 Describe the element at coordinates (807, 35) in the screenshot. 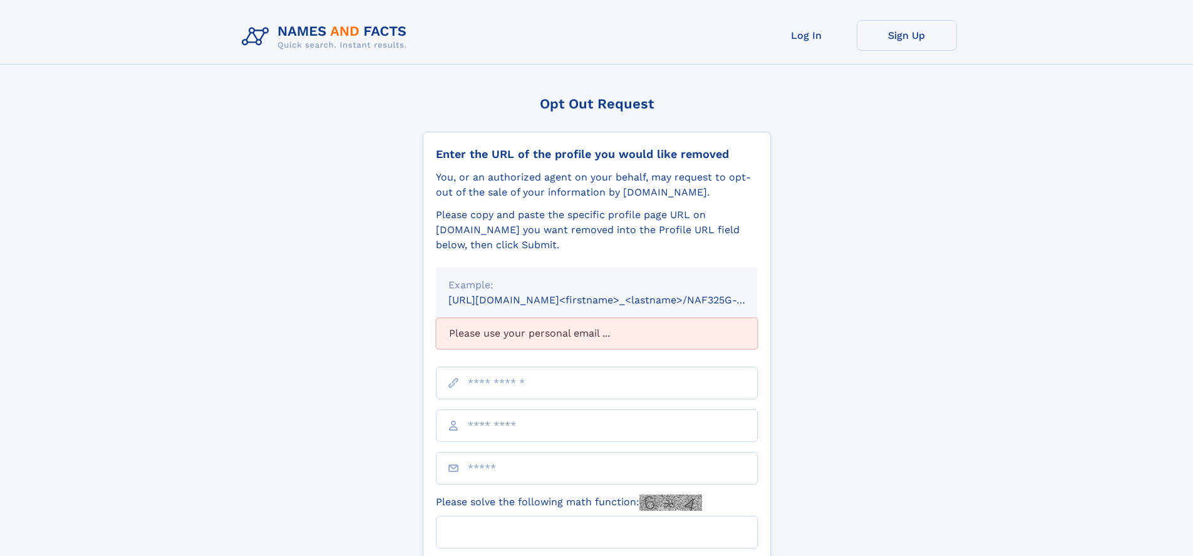

I see `a: Log In` at that location.